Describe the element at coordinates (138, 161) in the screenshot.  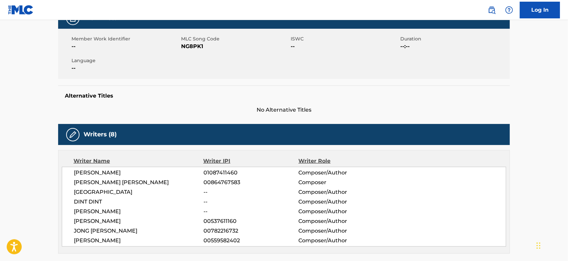
I see `div: Writer Name` at that location.